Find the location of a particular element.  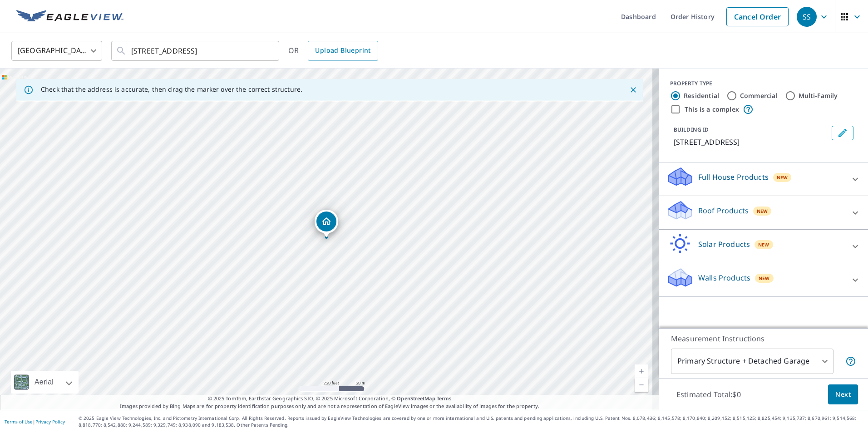

span: Upload Blueprint is located at coordinates (343, 50).